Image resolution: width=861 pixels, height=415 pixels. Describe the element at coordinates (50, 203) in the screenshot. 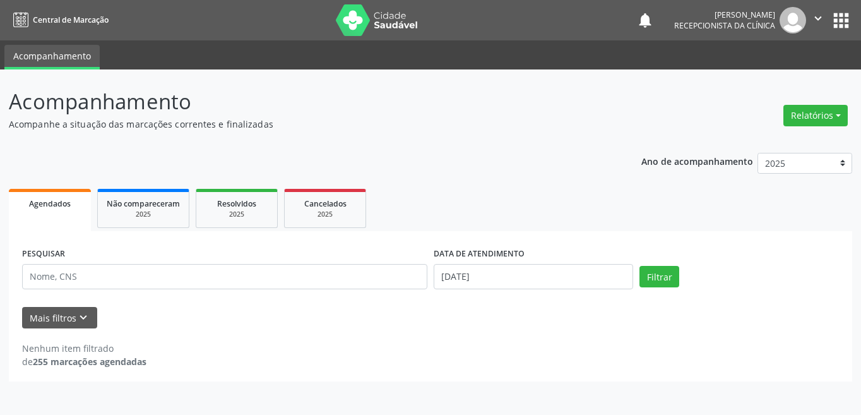

I see `span: Agendados` at that location.